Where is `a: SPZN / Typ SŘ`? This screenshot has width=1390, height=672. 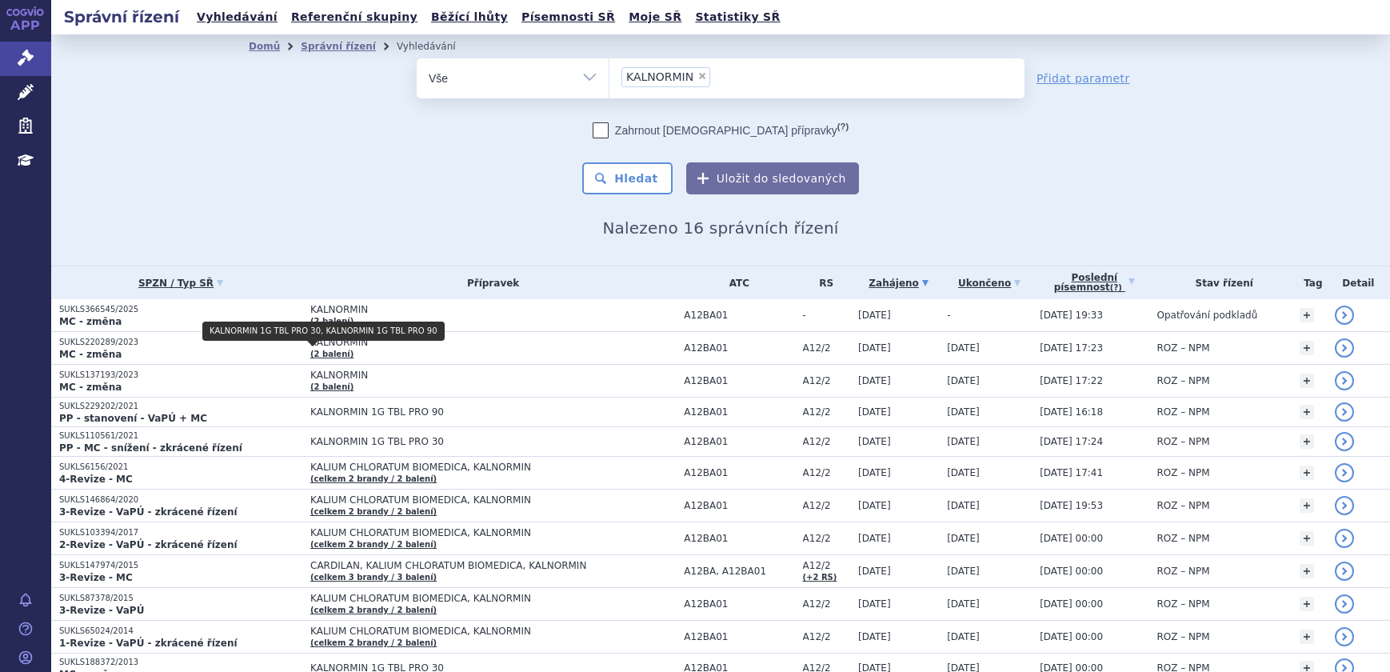 a: SPZN / Typ SŘ is located at coordinates (181, 283).